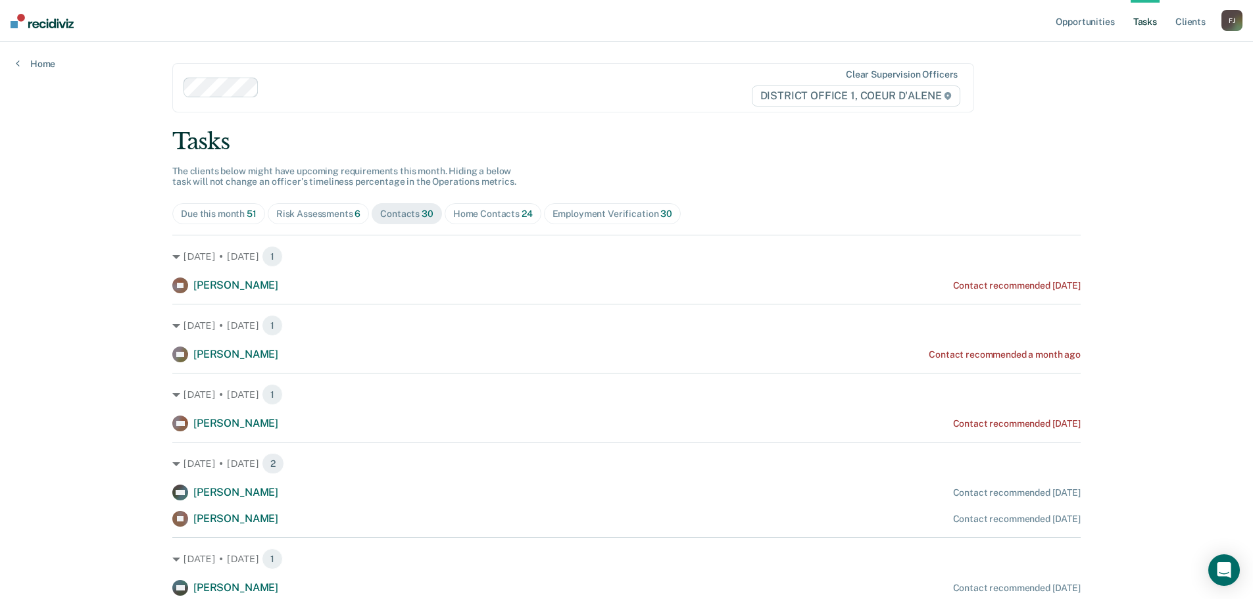 This screenshot has width=1253, height=599. Describe the element at coordinates (1224, 570) in the screenshot. I see `div: Open Intercom Messenger` at that location.